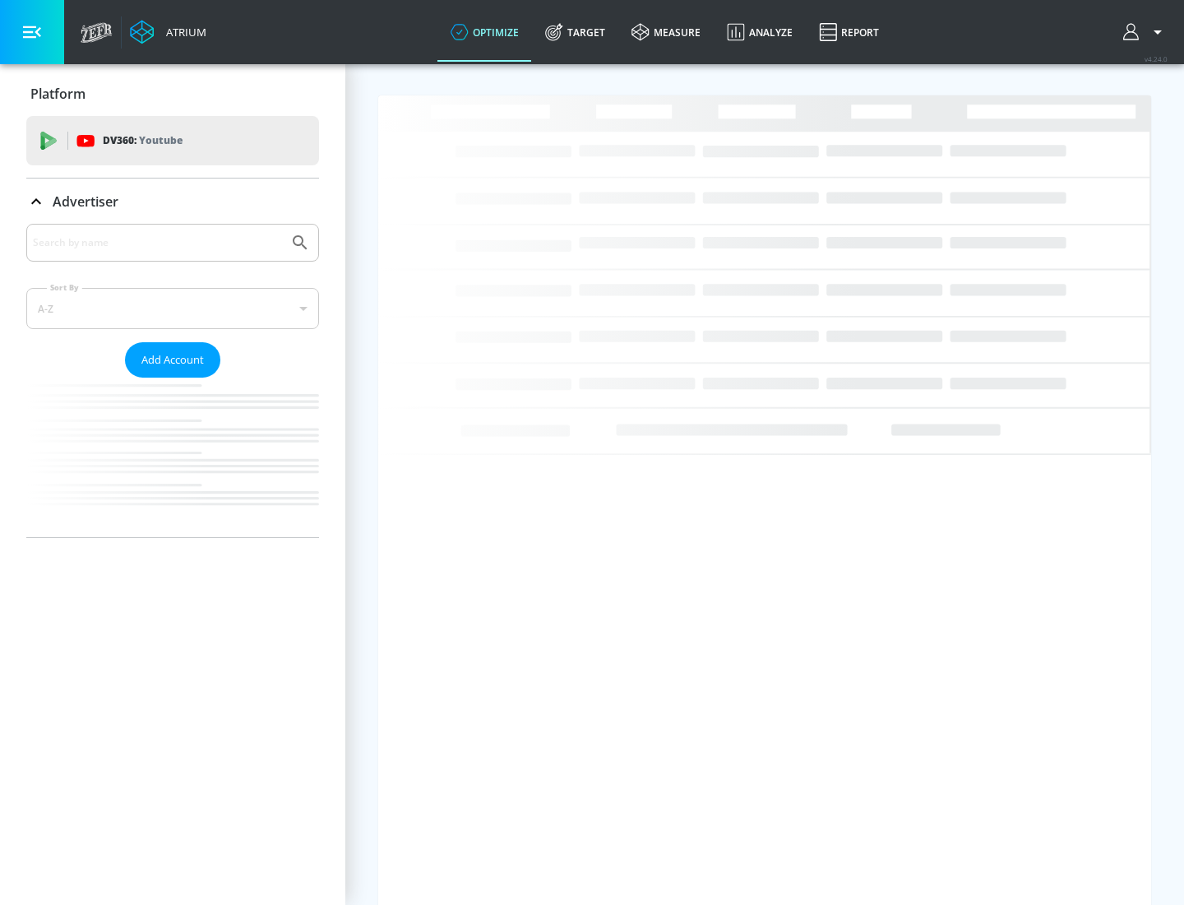 This screenshot has width=1184, height=905. Describe the element at coordinates (1156, 58) in the screenshot. I see `span: v 4.24.0` at that location.